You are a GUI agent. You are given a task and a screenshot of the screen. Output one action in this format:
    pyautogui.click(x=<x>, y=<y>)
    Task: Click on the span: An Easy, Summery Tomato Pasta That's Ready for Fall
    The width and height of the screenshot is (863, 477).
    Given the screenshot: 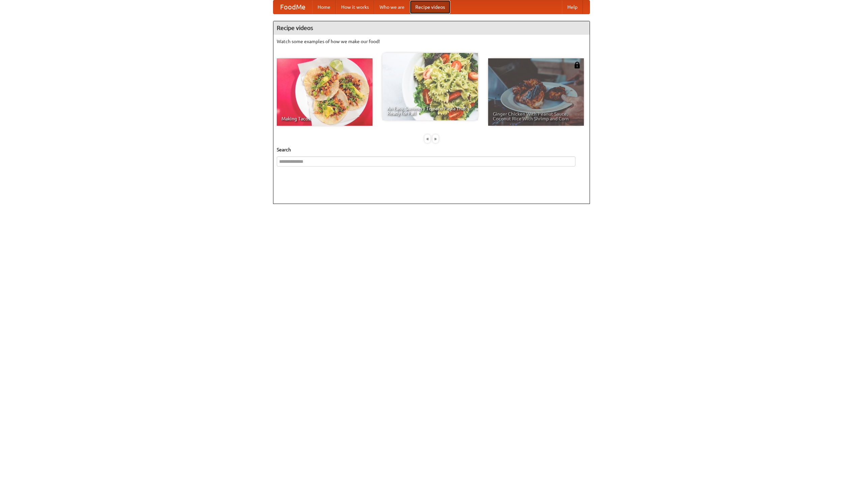 What is the action you would take?
    pyautogui.click(x=430, y=111)
    